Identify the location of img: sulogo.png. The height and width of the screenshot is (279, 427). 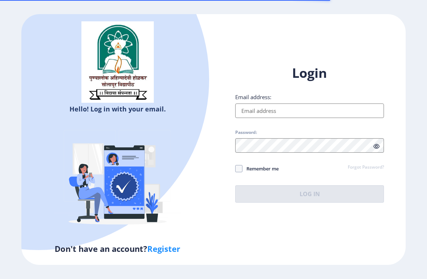
(117, 62).